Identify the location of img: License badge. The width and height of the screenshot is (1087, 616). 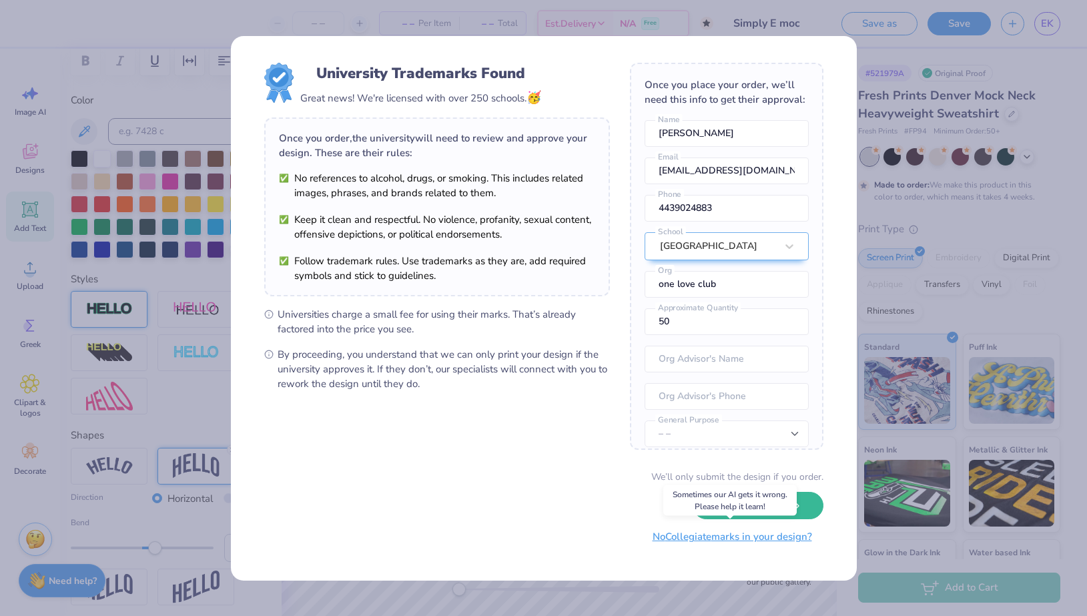
(279, 83).